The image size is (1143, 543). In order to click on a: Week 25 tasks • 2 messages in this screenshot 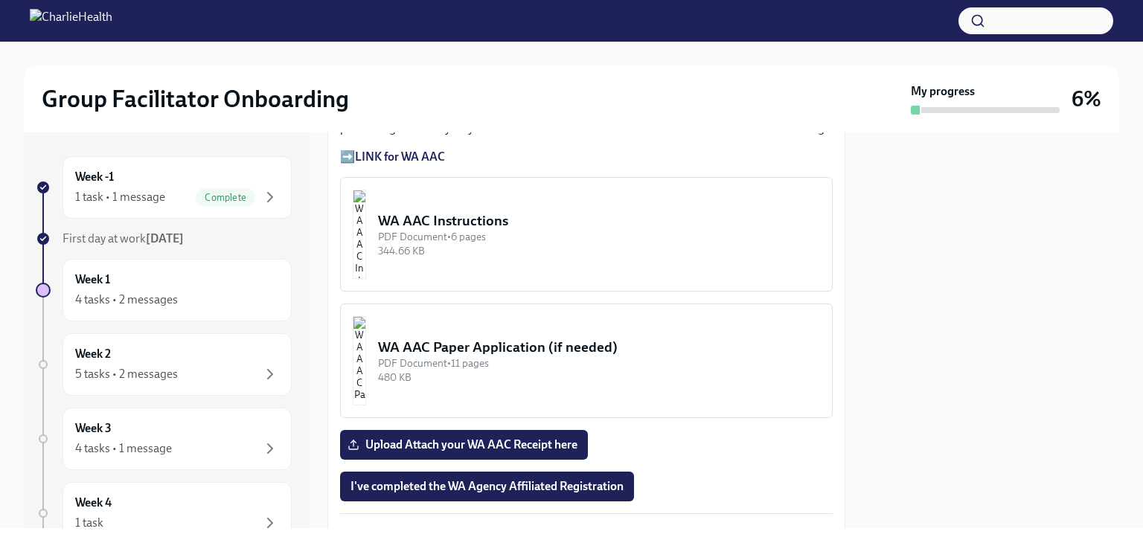, I will do `click(164, 365)`.